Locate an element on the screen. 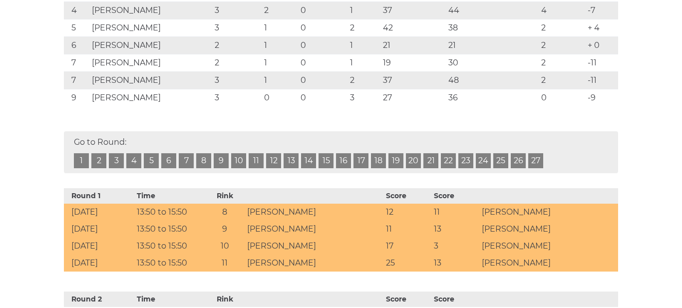  td: 44 is located at coordinates (492, 10).